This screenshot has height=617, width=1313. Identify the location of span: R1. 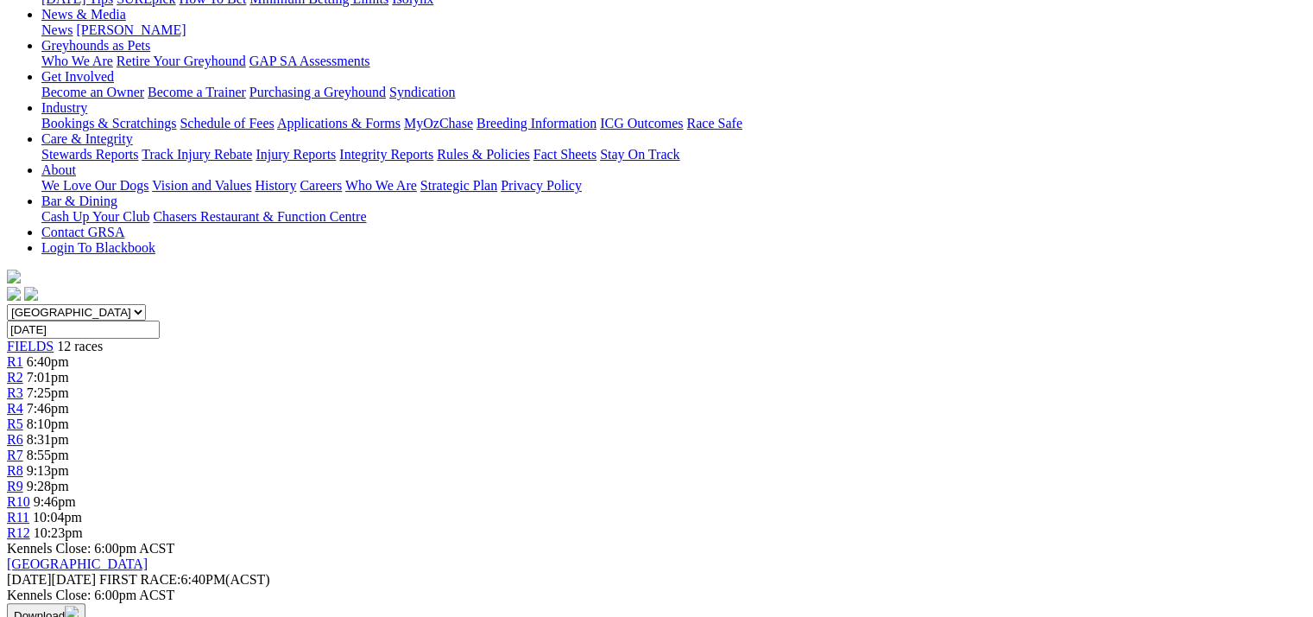
(15, 361).